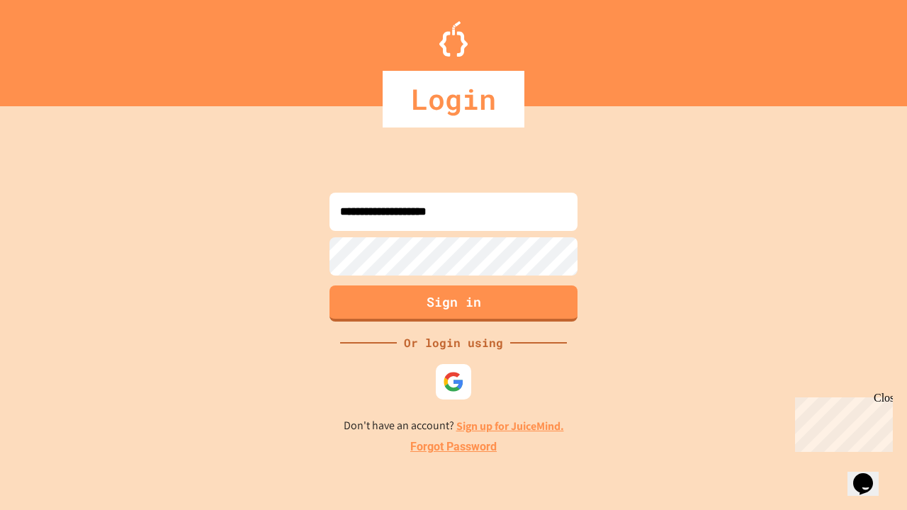  I want to click on a: Forgot Password, so click(454, 447).